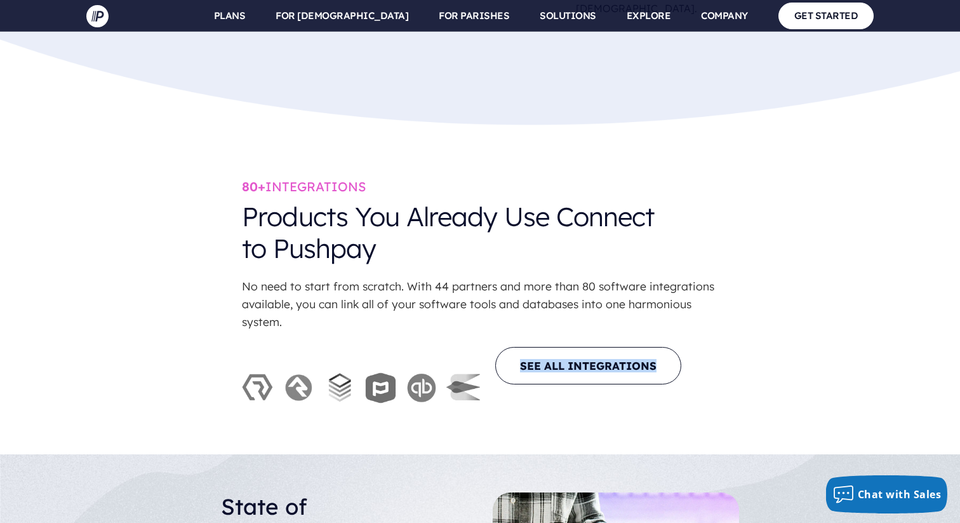 The image size is (960, 523). I want to click on p: No need to start from scratch. With 44 partners and more than 80 software integrations available,..., so click(480, 304).